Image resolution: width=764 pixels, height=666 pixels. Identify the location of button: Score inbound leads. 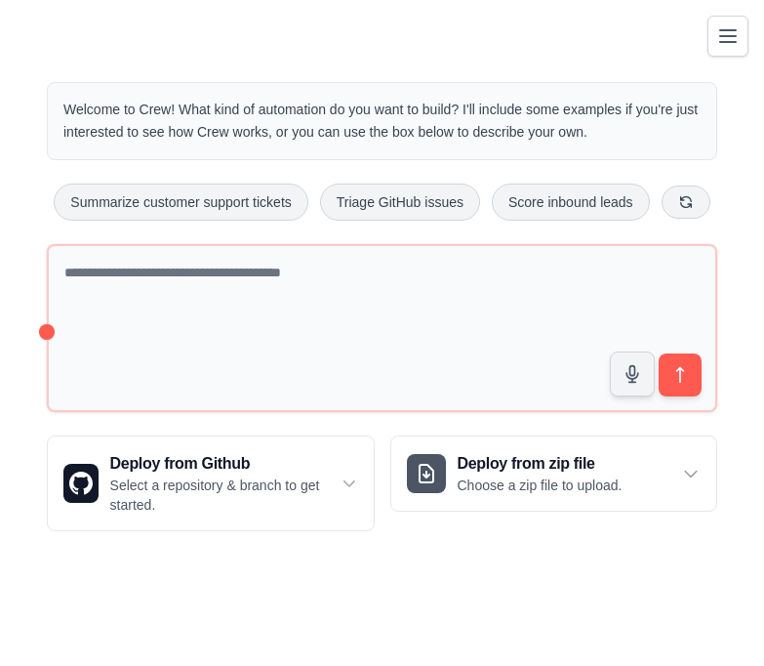
(571, 202).